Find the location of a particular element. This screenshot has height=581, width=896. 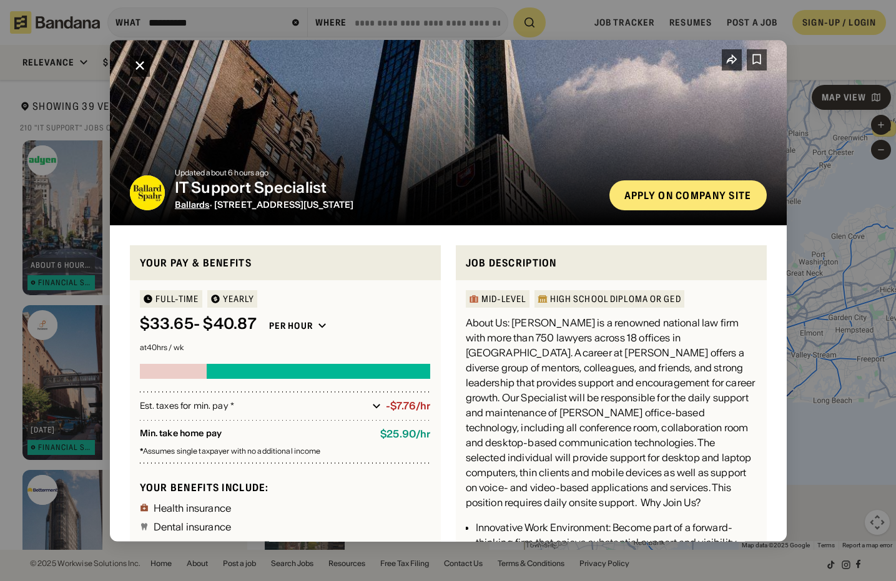

div: Per hour is located at coordinates (291, 326).